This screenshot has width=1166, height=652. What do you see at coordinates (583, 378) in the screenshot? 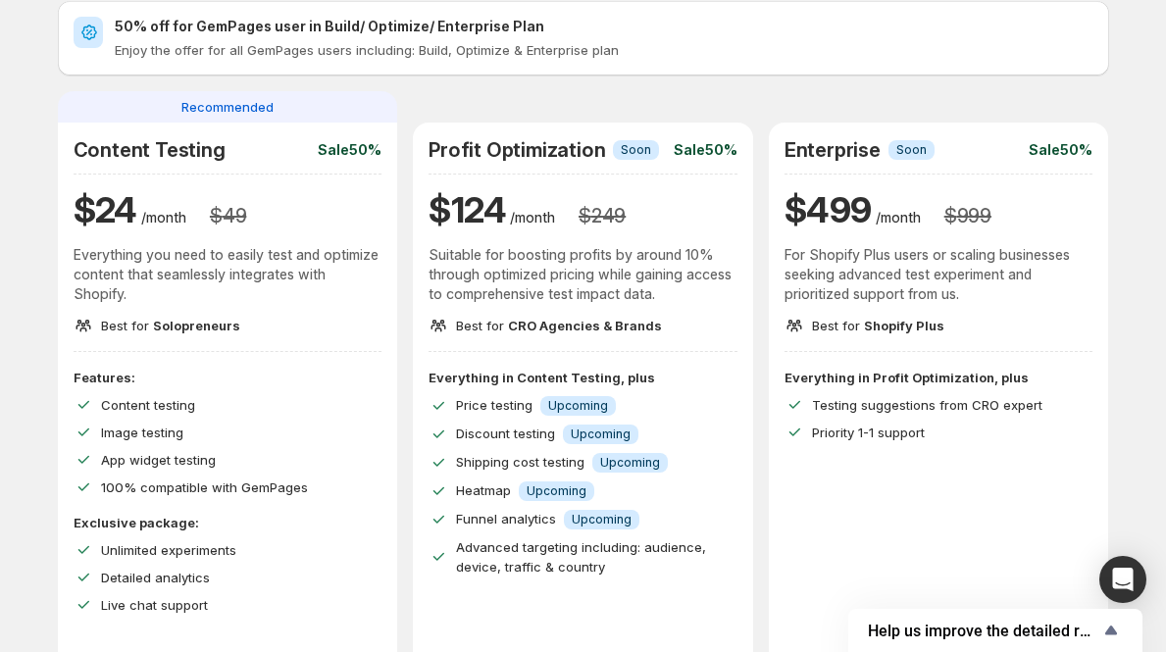
I see `p: Everything in Content Testing, plus` at bounding box center [583, 378].